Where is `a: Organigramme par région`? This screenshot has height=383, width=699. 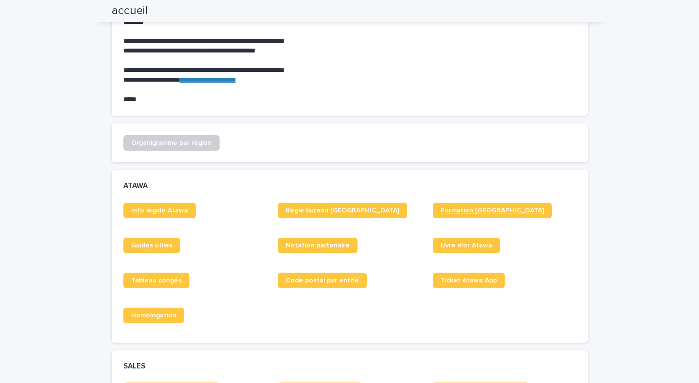 a: Organigramme par région is located at coordinates (171, 143).